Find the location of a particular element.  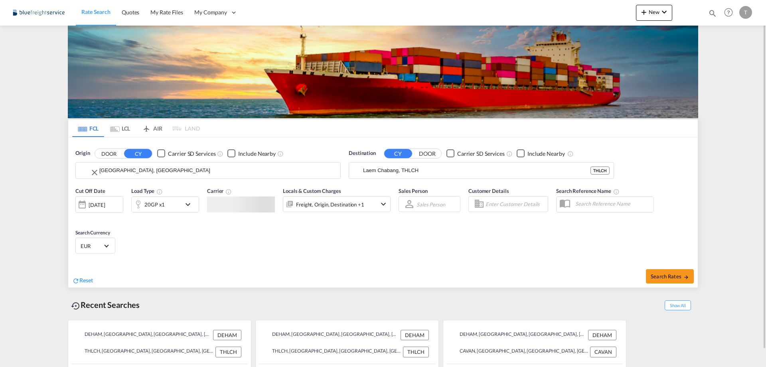

input: Enter Customer Details is located at coordinates (516, 204).